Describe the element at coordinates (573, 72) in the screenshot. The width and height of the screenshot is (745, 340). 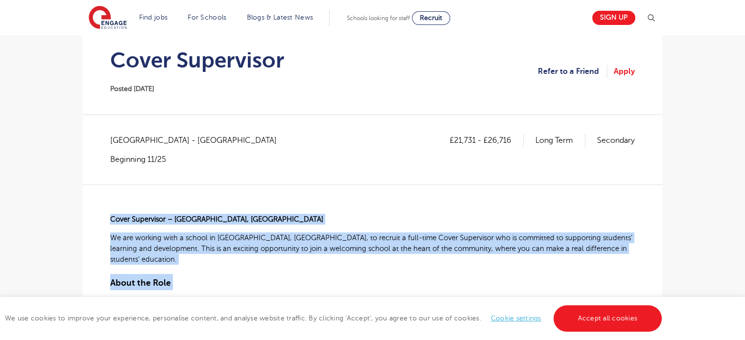
I see `a: Refer to a Friend` at that location.